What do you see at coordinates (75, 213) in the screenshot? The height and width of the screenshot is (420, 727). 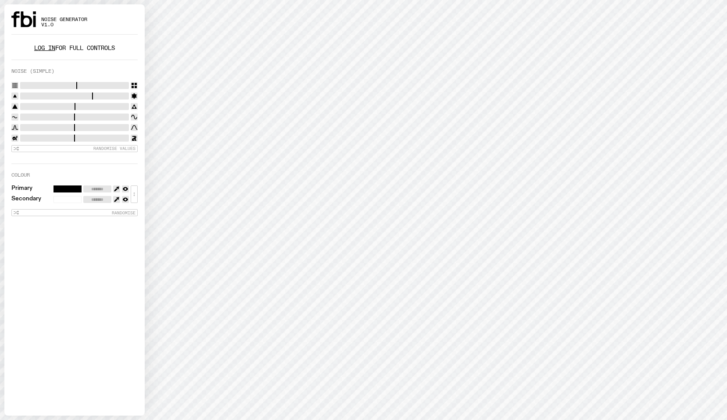 I see `button: Randomise` at bounding box center [75, 213].